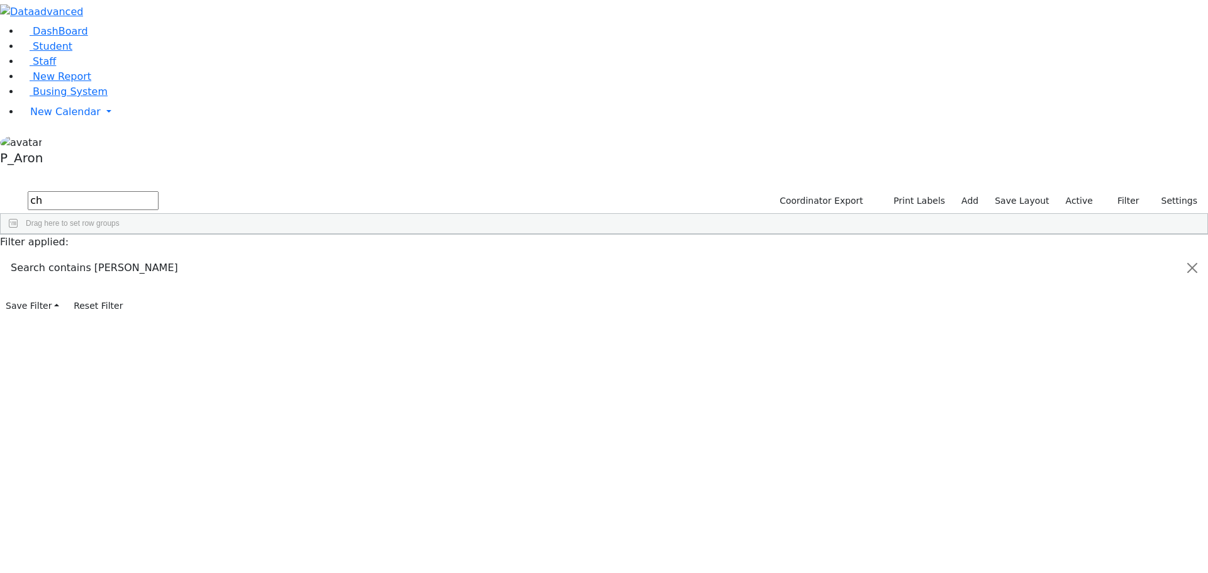 The height and width of the screenshot is (573, 1208). I want to click on button: Filter, so click(1123, 201).